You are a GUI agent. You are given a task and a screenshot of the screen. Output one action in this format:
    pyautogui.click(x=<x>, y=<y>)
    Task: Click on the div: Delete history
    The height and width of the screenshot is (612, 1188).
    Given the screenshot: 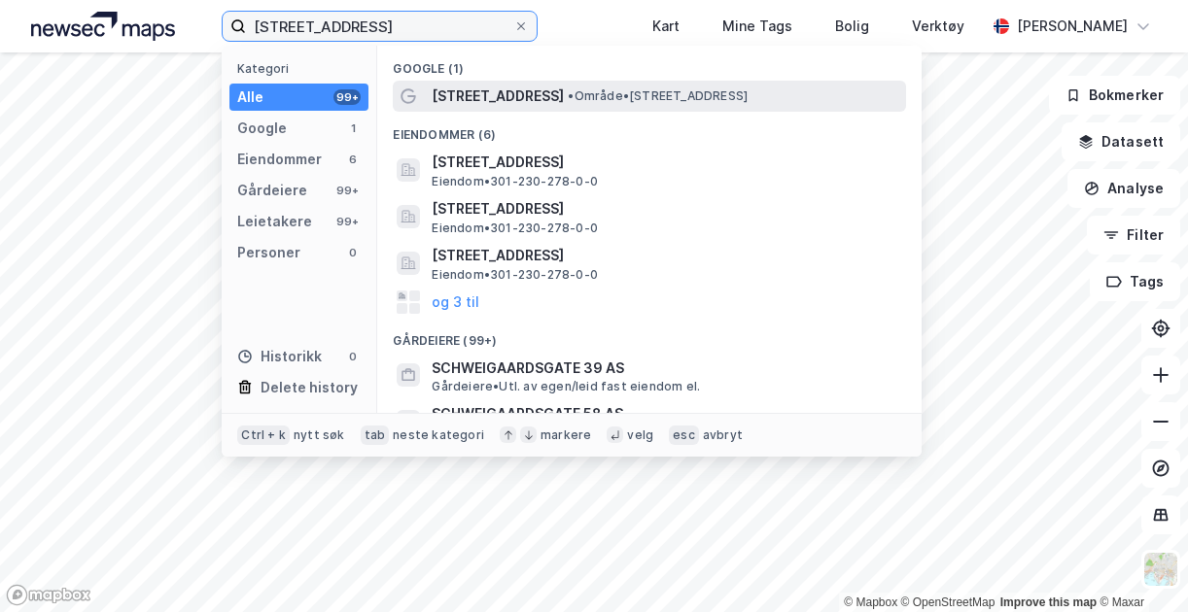 What is the action you would take?
    pyautogui.click(x=309, y=388)
    